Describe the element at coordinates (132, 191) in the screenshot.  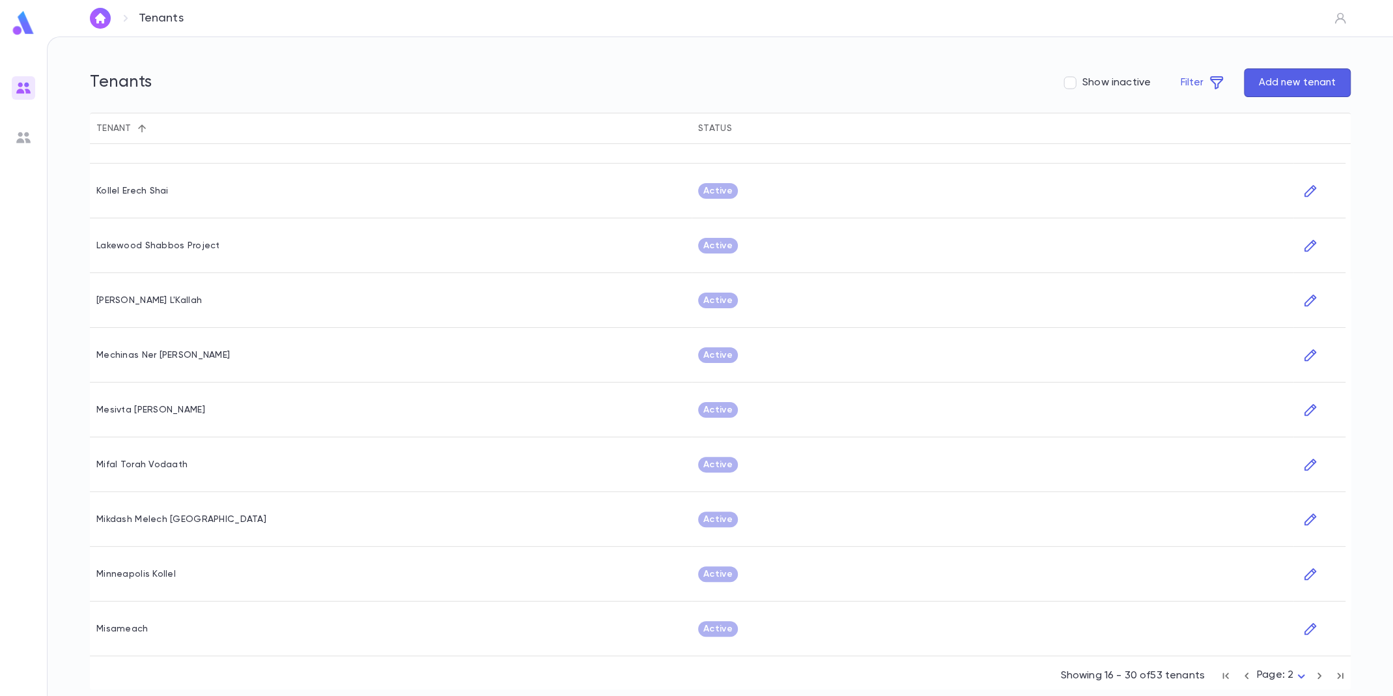
I see `div: Kollel Erech Shai` at that location.